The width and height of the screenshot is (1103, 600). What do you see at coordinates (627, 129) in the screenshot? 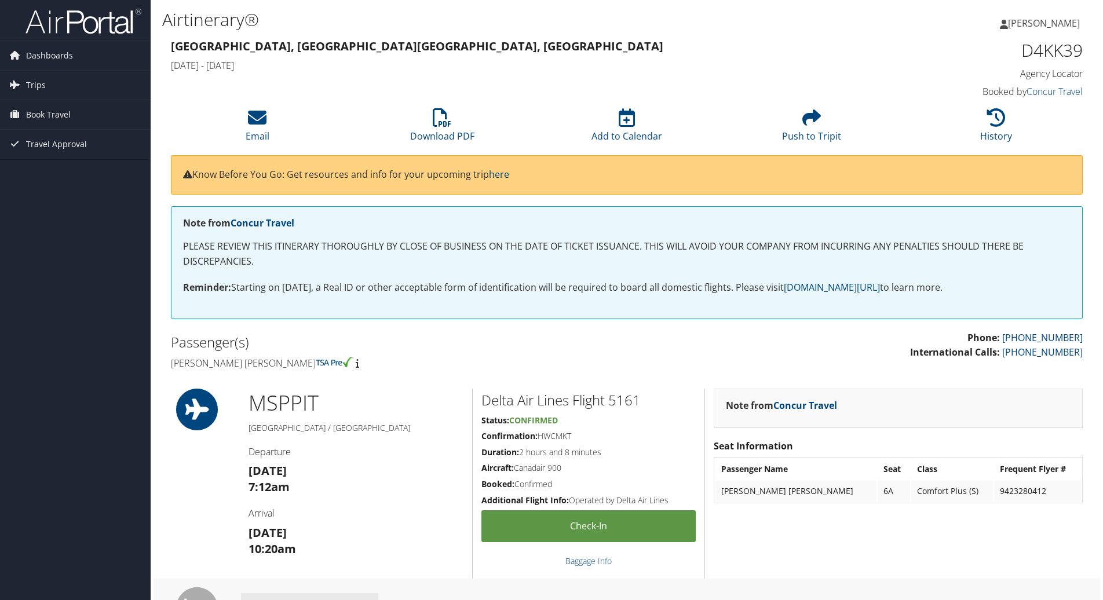
I see `a: Add to Calendar` at bounding box center [627, 129].